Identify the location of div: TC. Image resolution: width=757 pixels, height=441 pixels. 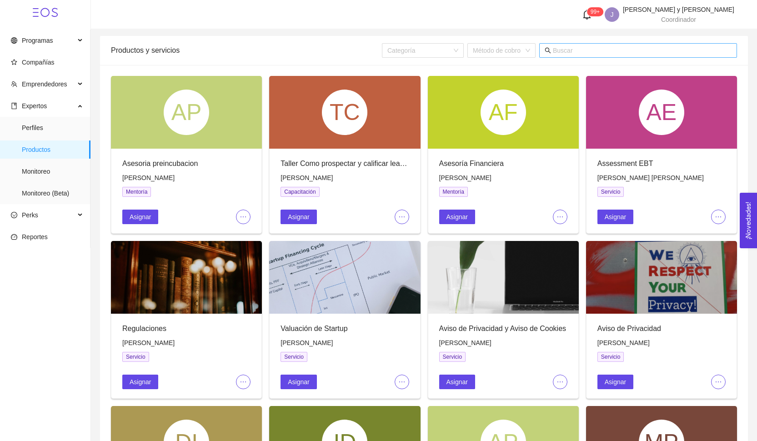
(345, 112).